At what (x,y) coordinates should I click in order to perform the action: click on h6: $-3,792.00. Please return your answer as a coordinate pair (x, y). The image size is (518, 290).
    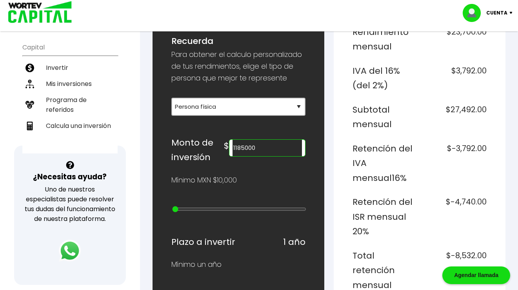
    Looking at the image, I should click on (455, 163).